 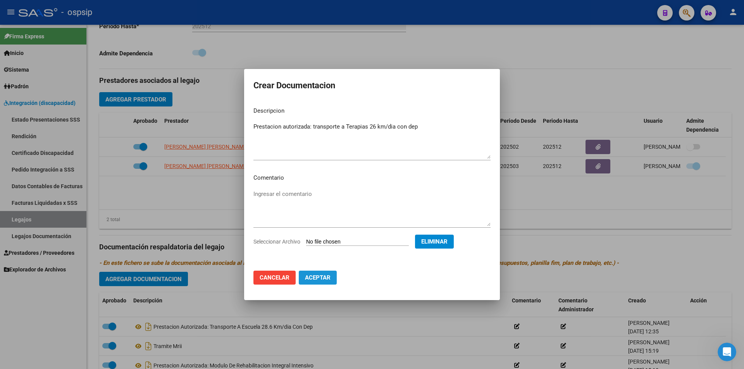 I want to click on h2: Crear Documentacion, so click(x=372, y=86).